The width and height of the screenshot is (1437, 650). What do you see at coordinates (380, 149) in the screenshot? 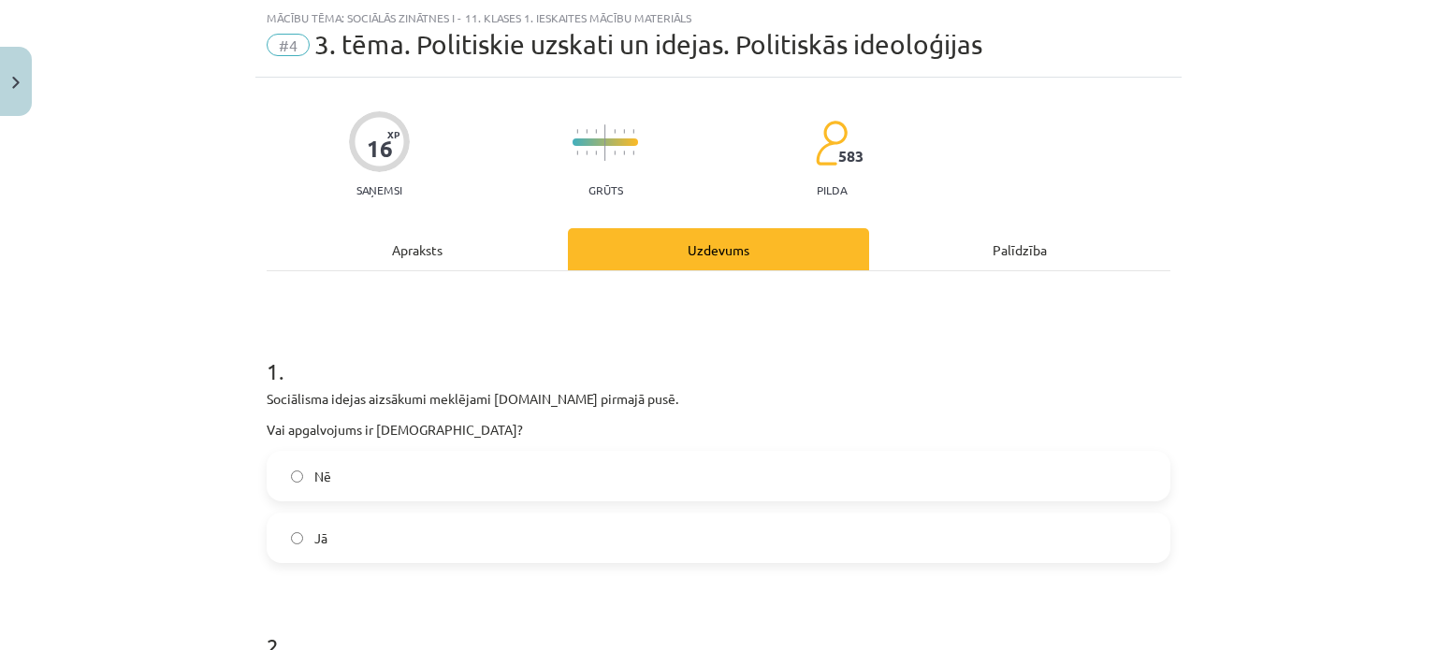
I see `div: 16` at bounding box center [380, 149].